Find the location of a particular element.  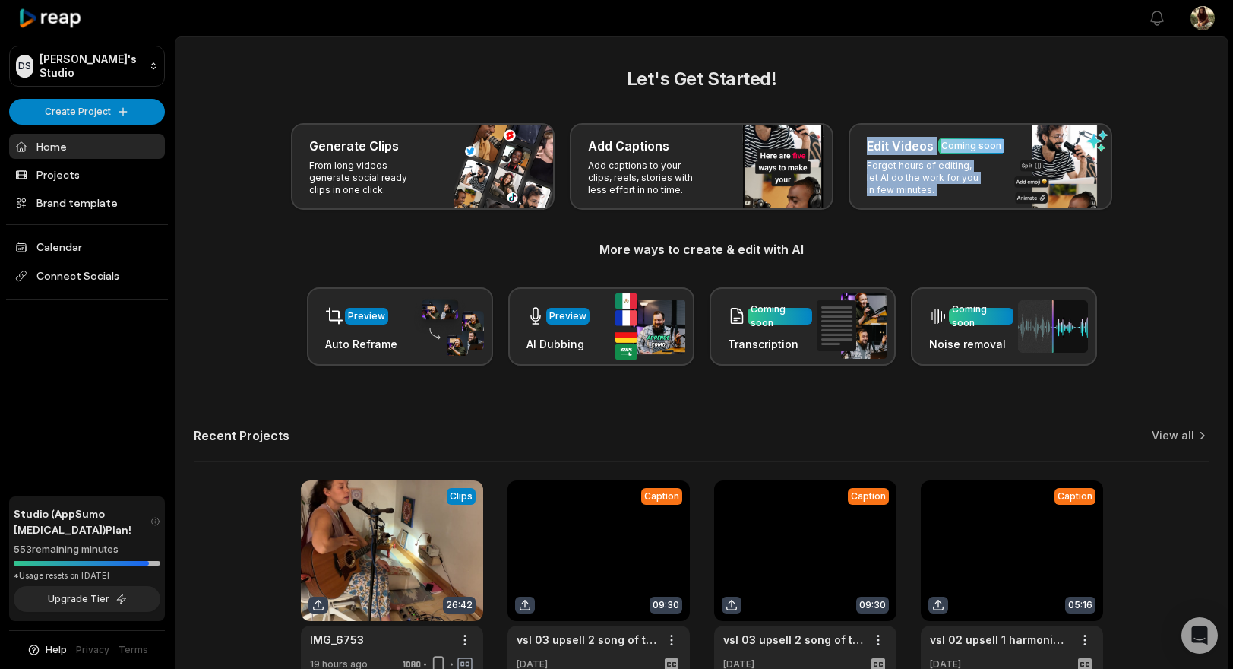

a: Brand template is located at coordinates (87, 202).